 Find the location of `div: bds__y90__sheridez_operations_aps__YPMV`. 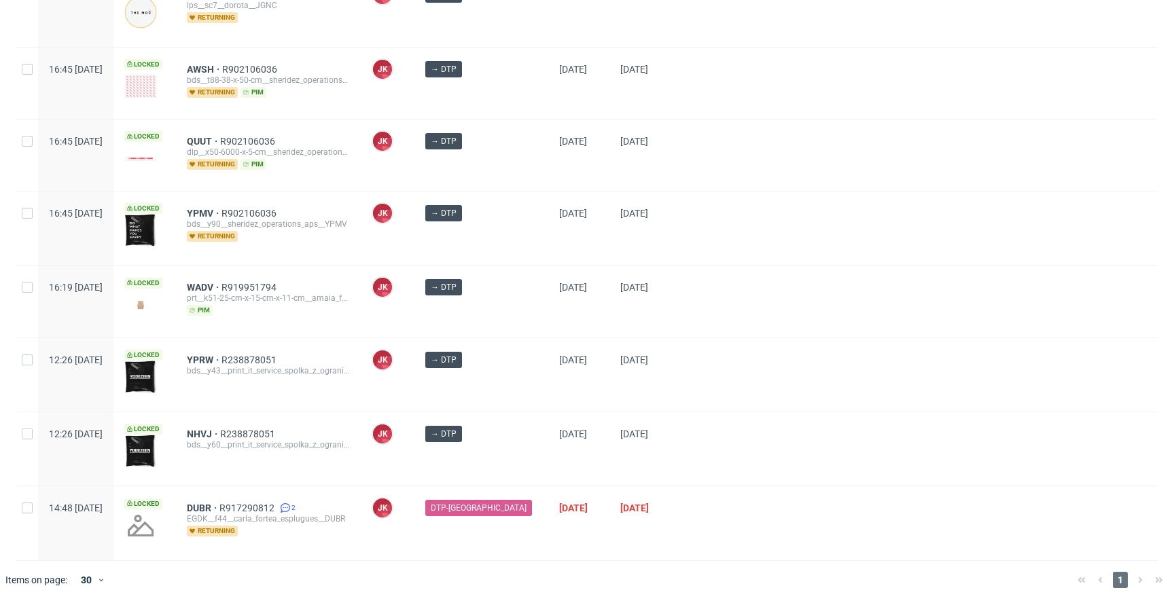

div: bds__y90__sheridez_operations_aps__YPMV is located at coordinates (268, 224).